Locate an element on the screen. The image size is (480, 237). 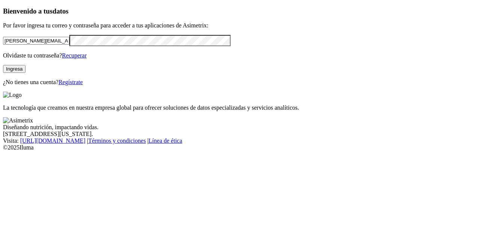
button: Ingresa is located at coordinates (14, 69).